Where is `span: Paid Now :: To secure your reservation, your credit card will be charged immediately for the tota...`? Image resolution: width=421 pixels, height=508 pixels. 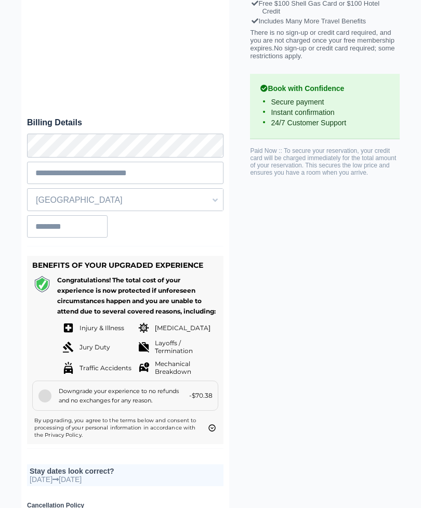
span: Paid Now :: To secure your reservation, your credit card will be charged immediately for the tota... is located at coordinates (323, 162).